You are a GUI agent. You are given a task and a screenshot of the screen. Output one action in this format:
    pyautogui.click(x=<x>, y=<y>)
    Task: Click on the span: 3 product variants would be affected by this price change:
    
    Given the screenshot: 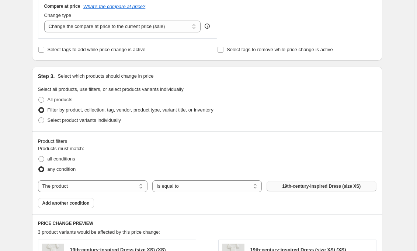 What is the action you would take?
    pyautogui.click(x=99, y=232)
    